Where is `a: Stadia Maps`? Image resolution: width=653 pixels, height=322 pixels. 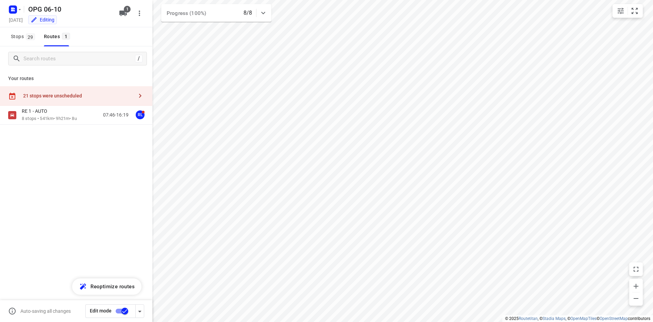
a: Stadia Maps is located at coordinates (554, 318).